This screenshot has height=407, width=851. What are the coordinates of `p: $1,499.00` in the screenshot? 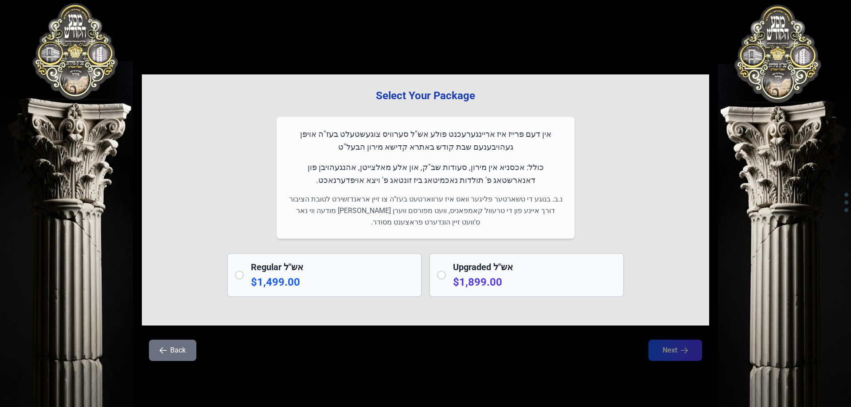 It's located at (332, 282).